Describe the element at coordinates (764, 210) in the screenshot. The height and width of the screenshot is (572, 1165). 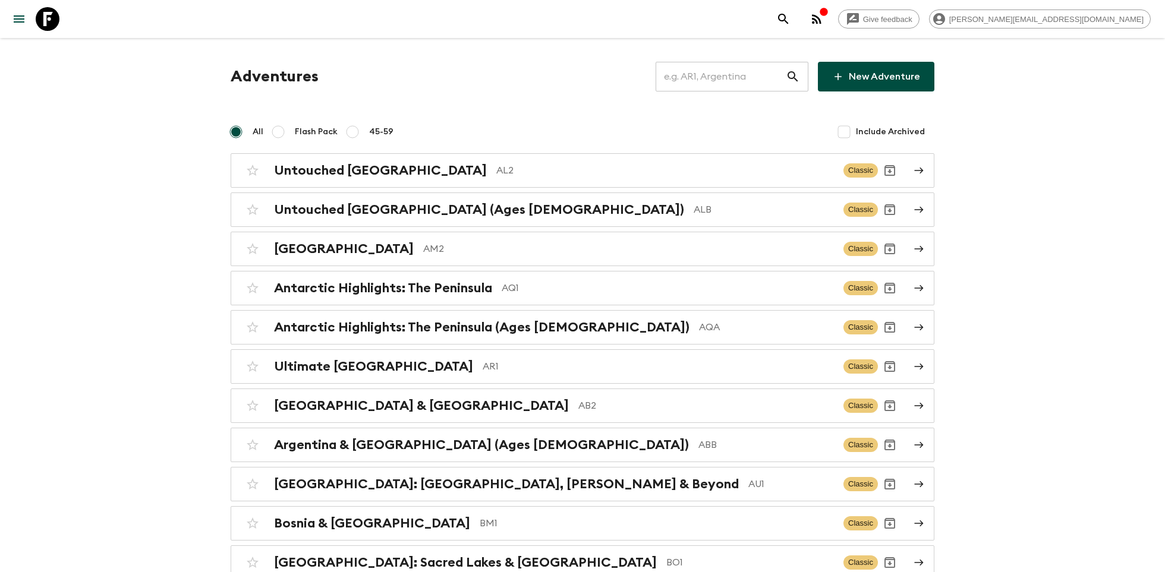
I see `p: ALB` at that location.